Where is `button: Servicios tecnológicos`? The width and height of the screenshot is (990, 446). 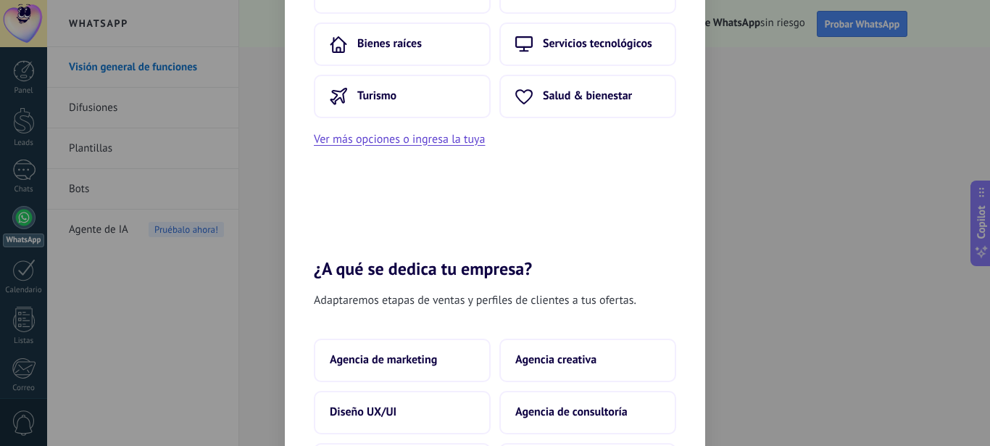 button: Servicios tecnológicos is located at coordinates (588, 44).